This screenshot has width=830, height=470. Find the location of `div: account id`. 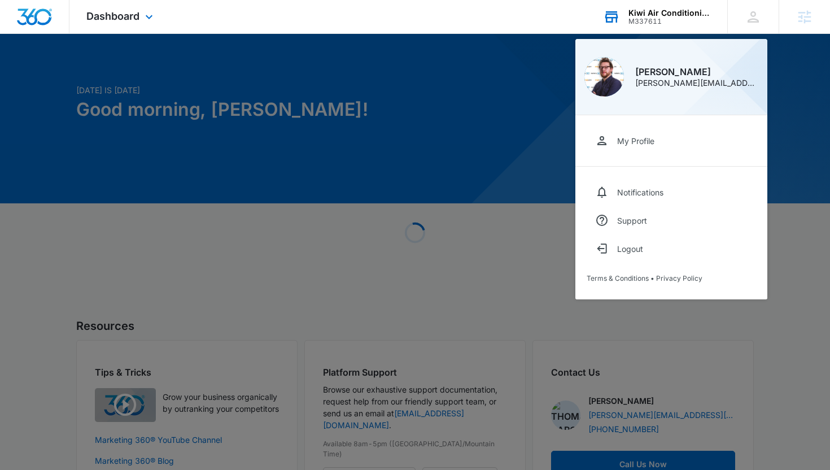

div: account id is located at coordinates (669, 21).